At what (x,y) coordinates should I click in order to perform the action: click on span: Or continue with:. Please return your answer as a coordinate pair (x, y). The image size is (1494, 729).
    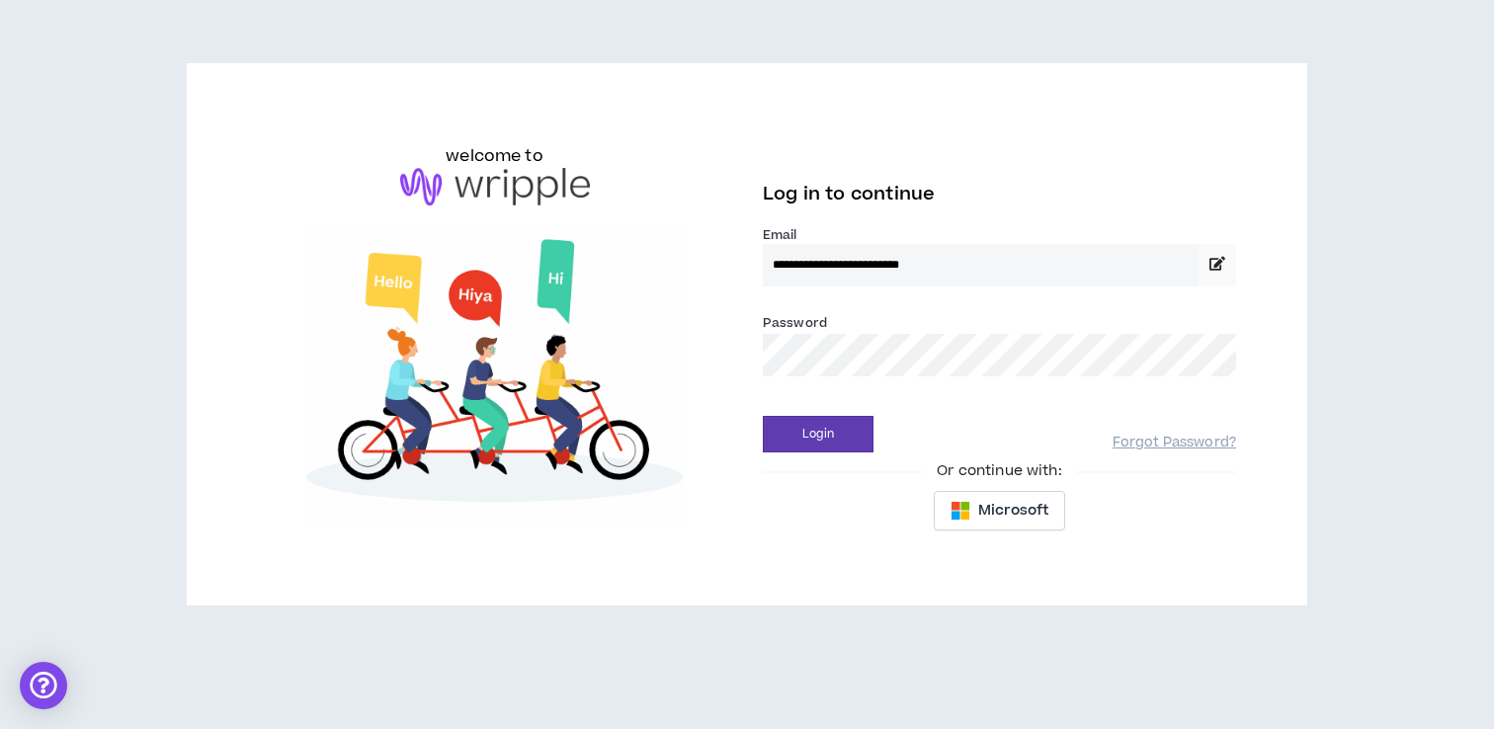
    Looking at the image, I should click on (999, 471).